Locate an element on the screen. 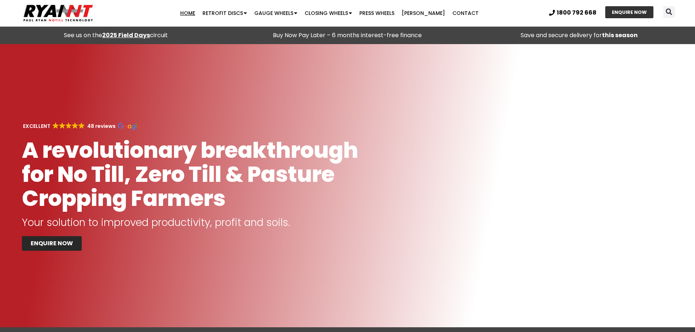 The width and height of the screenshot is (695, 332). p: Buy Now Pay Later – 6 months interest-free finance is located at coordinates (347, 35).